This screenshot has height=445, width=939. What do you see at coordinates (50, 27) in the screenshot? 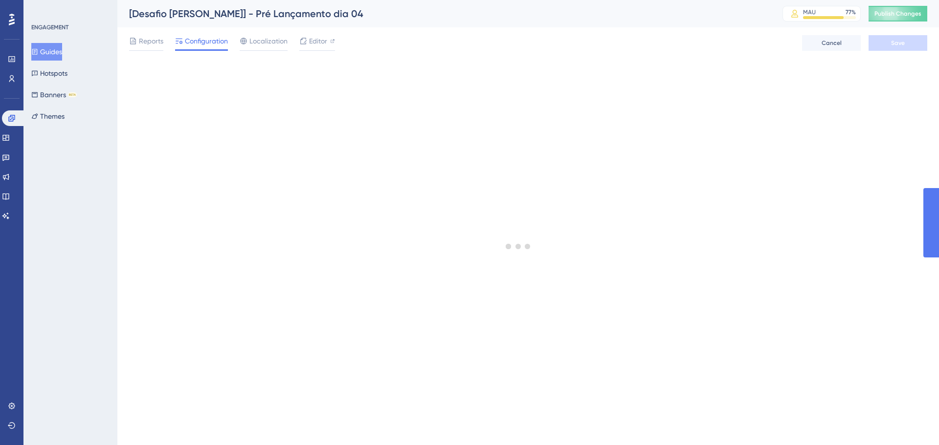
I see `div: ENGAGEMENT` at bounding box center [50, 27].